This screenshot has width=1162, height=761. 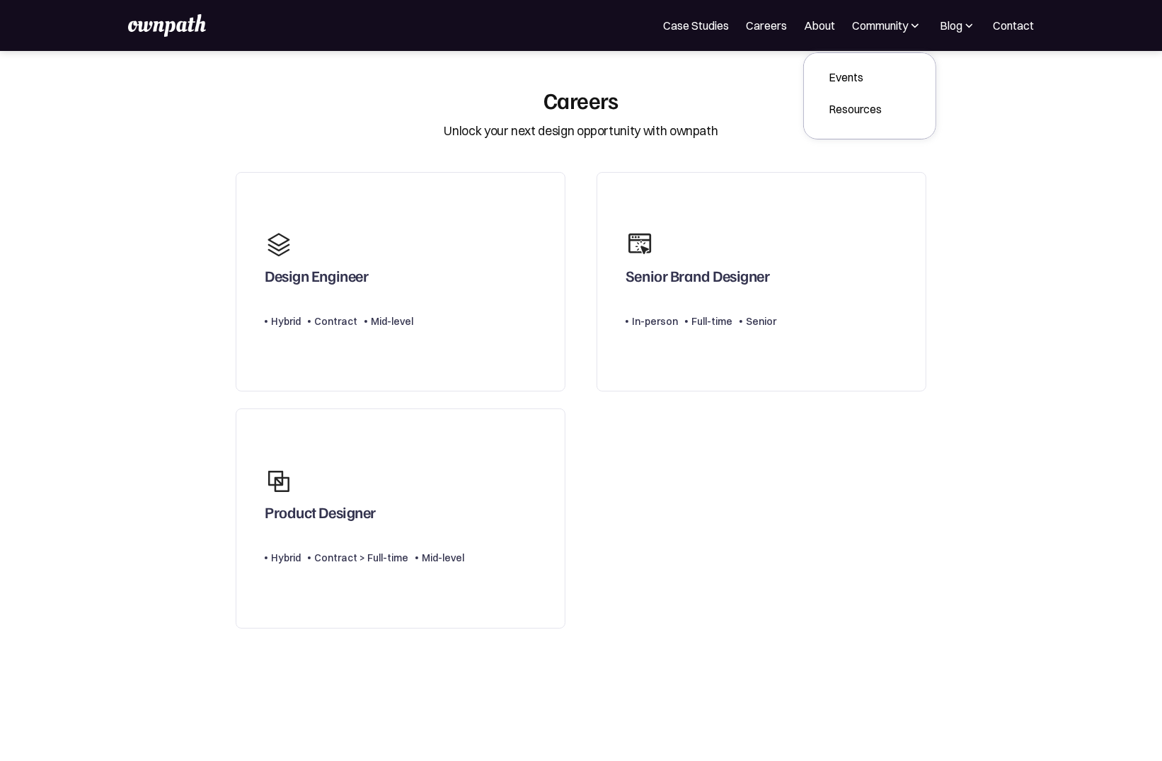 What do you see at coordinates (696, 25) in the screenshot?
I see `a: Case Studies` at bounding box center [696, 25].